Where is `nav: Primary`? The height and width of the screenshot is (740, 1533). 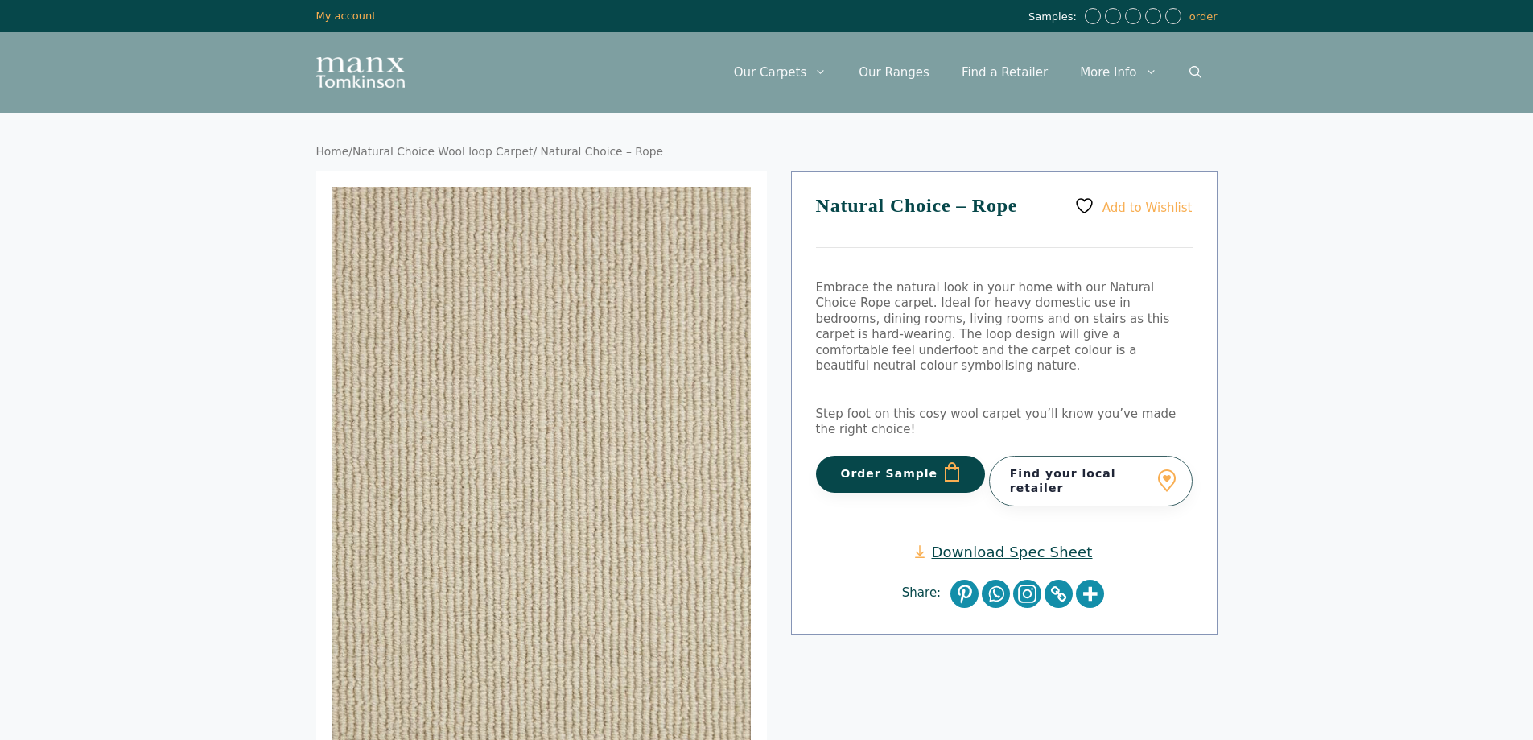
nav: Primary is located at coordinates (967, 72).